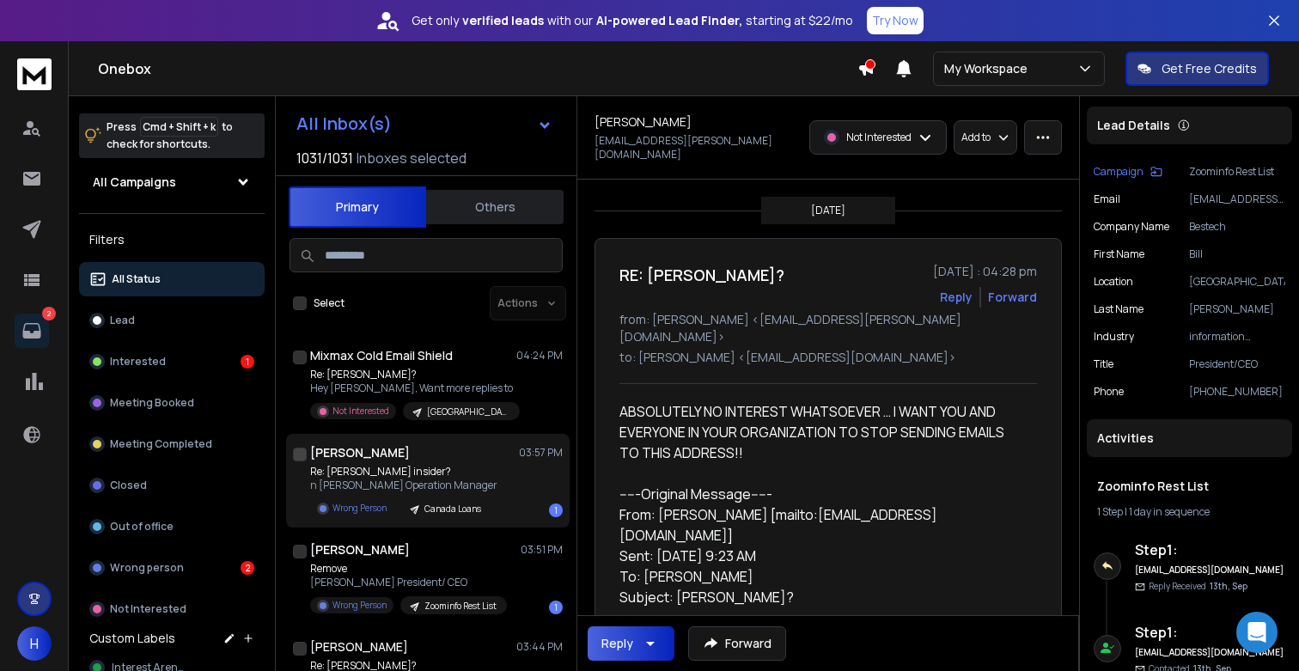 This screenshot has width=1299, height=671. What do you see at coordinates (32, 331) in the screenshot?
I see `a: 2` at bounding box center [32, 331].